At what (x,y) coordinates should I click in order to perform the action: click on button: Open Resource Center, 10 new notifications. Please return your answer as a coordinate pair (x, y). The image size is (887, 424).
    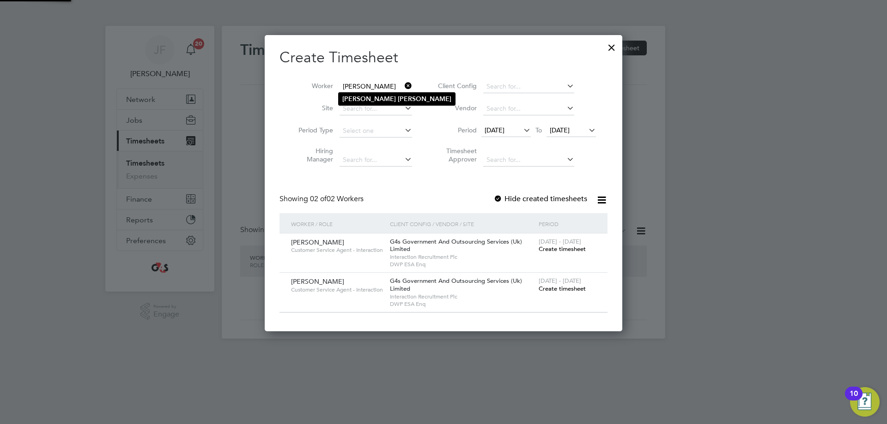
    Looking at the image, I should click on (864, 402).